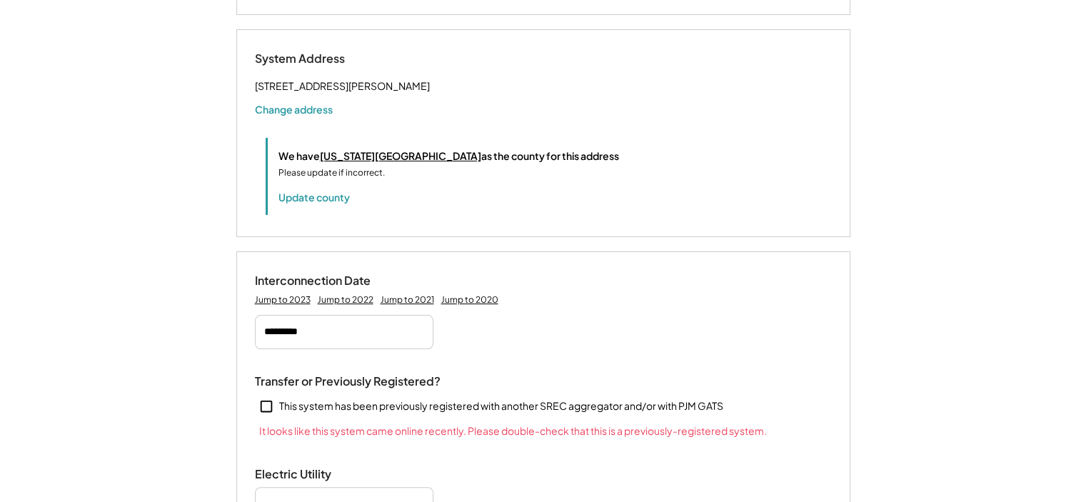 The width and height of the screenshot is (1086, 502). I want to click on div: Jump to 2020, so click(470, 300).